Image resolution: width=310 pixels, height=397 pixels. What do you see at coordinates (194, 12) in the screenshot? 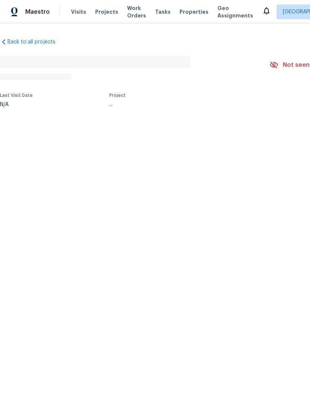
I see `span: Properties` at bounding box center [194, 12].